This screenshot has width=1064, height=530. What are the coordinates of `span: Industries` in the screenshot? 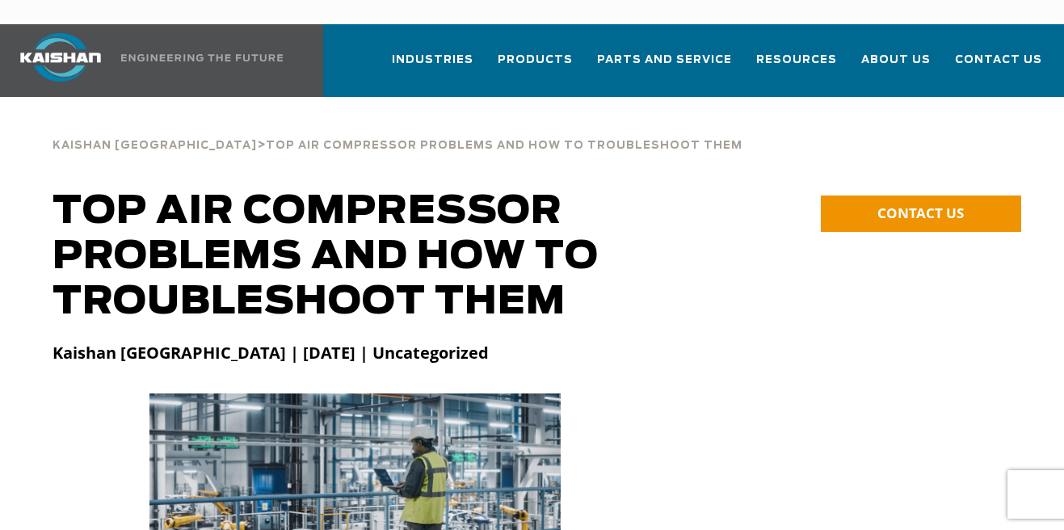 It's located at (432, 60).